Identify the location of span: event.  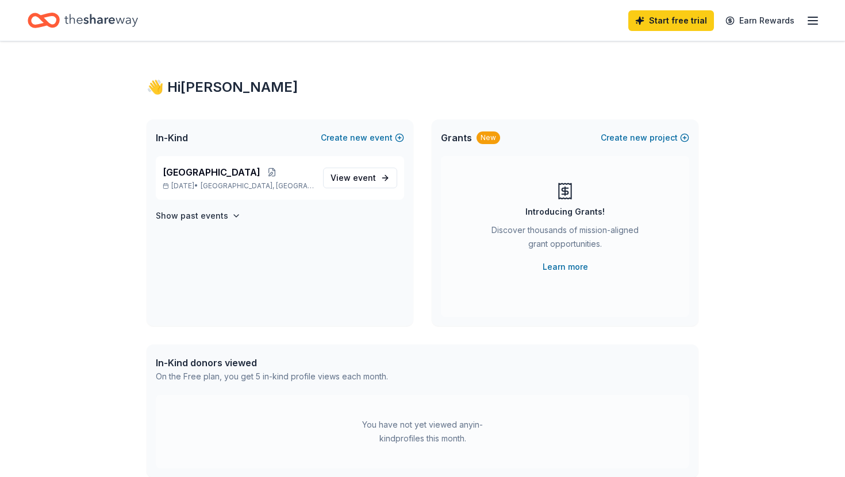
(364, 178).